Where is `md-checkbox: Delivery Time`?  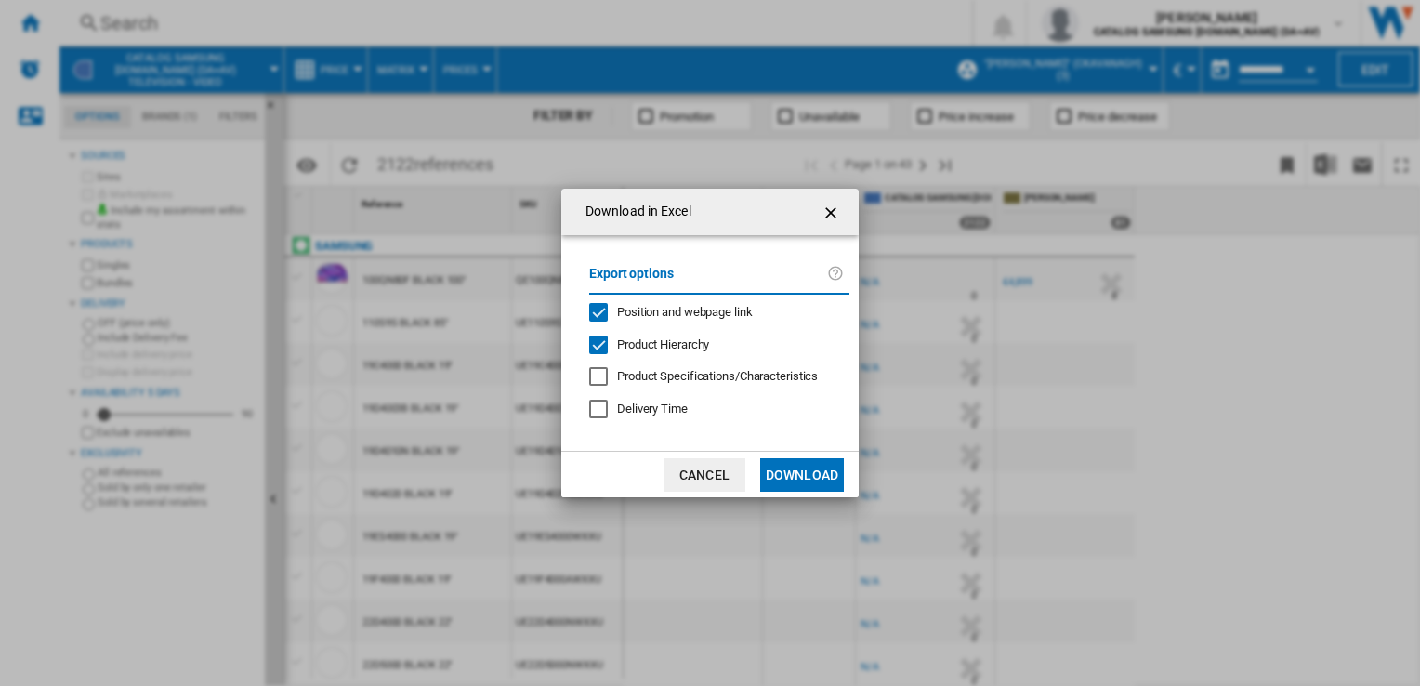 md-checkbox: Delivery Time is located at coordinates (719, 409).